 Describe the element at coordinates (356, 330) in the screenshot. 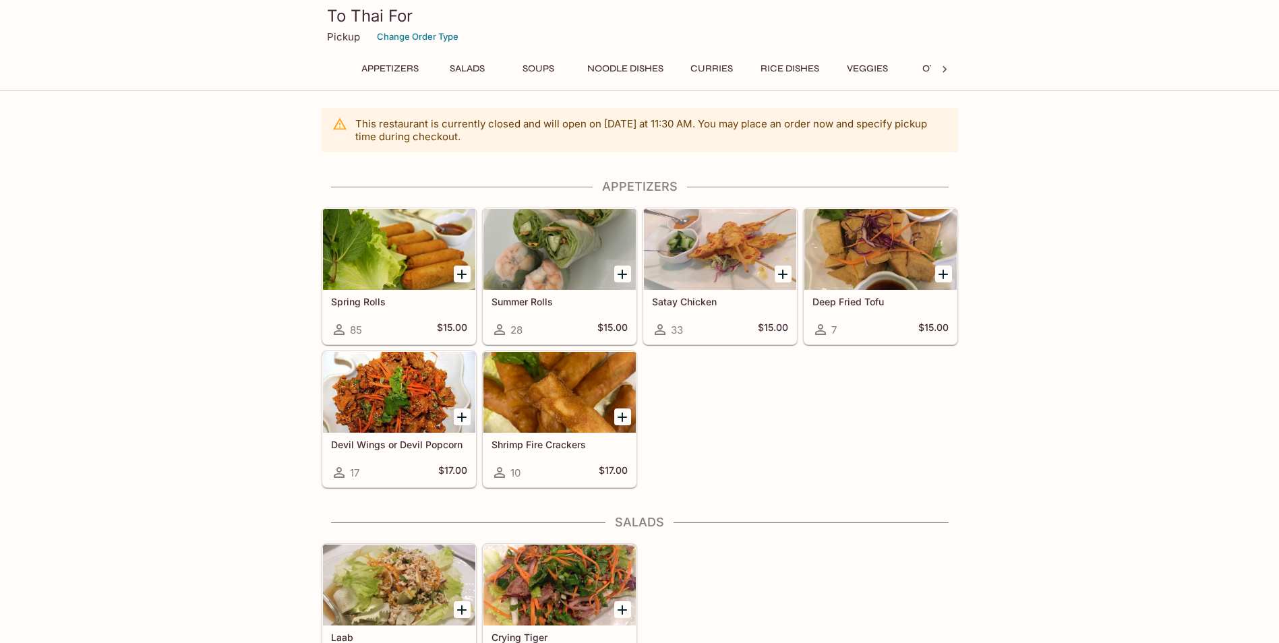

I see `span: 85` at that location.